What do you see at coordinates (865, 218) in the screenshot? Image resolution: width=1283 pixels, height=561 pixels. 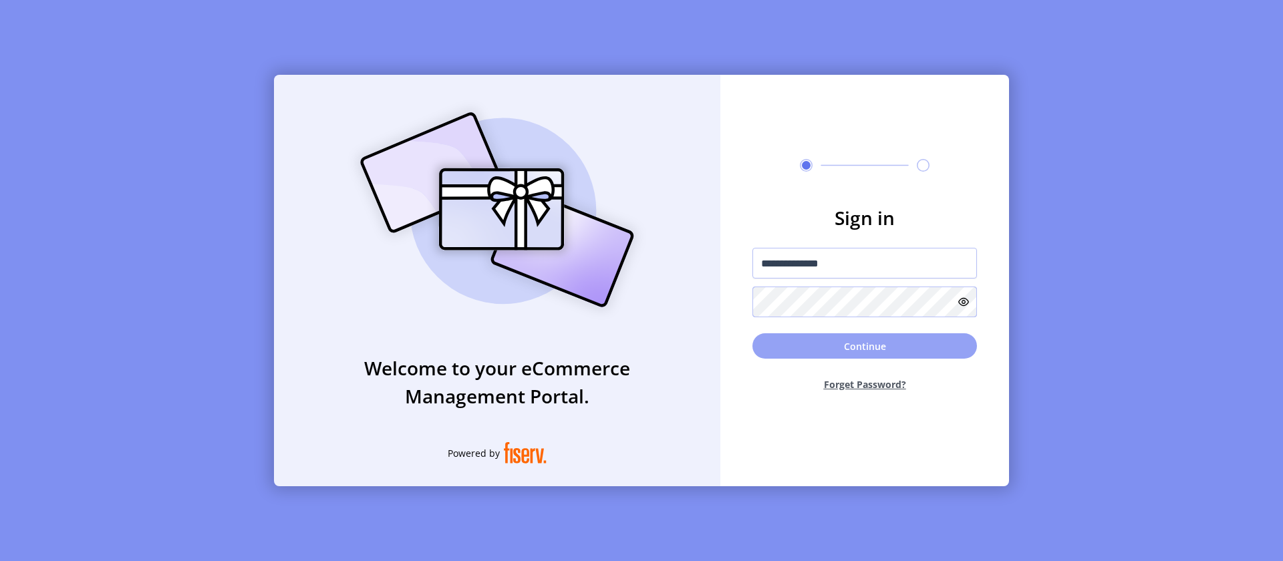 I see `h3: Sign in` at bounding box center [865, 218].